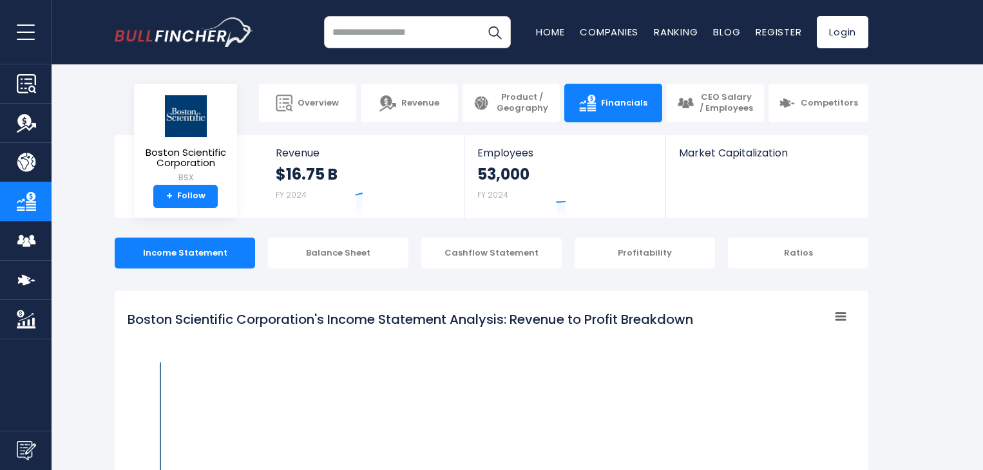 The width and height of the screenshot is (983, 470). What do you see at coordinates (767, 158) in the screenshot?
I see `a: Market Capitalization` at bounding box center [767, 158].